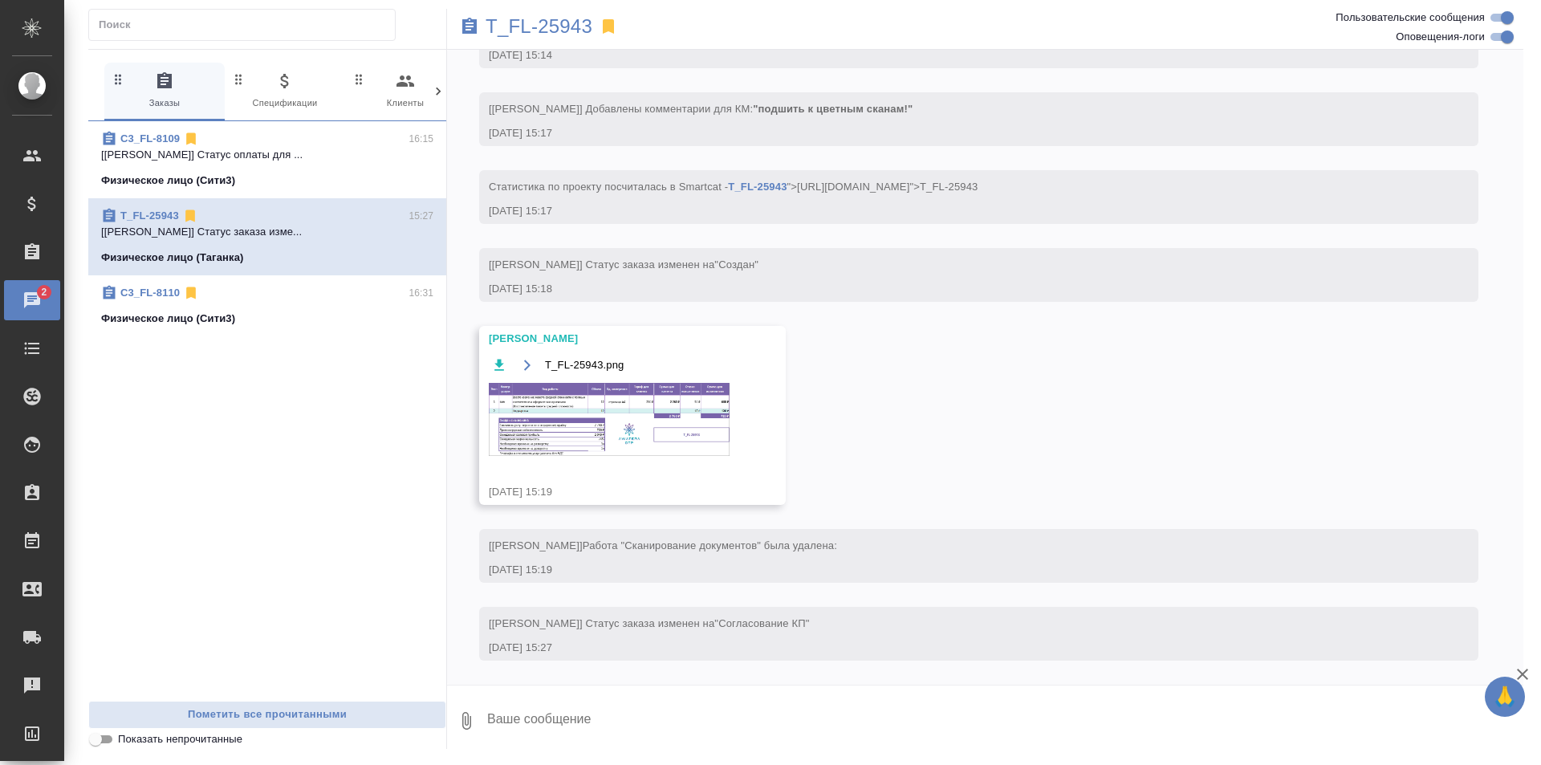  What do you see at coordinates (1410, 18) in the screenshot?
I see `span: Пользовательские сообщения` at bounding box center [1410, 18].